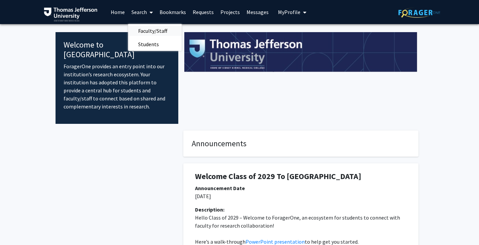 Image resolution: width=479 pixels, height=245 pixels. What do you see at coordinates (301, 222) in the screenshot?
I see `p: Hello Class of 2029 – Welcome to ForagerOne, an ecosystem for students to connect with faculty fo...` at bounding box center [301, 222].